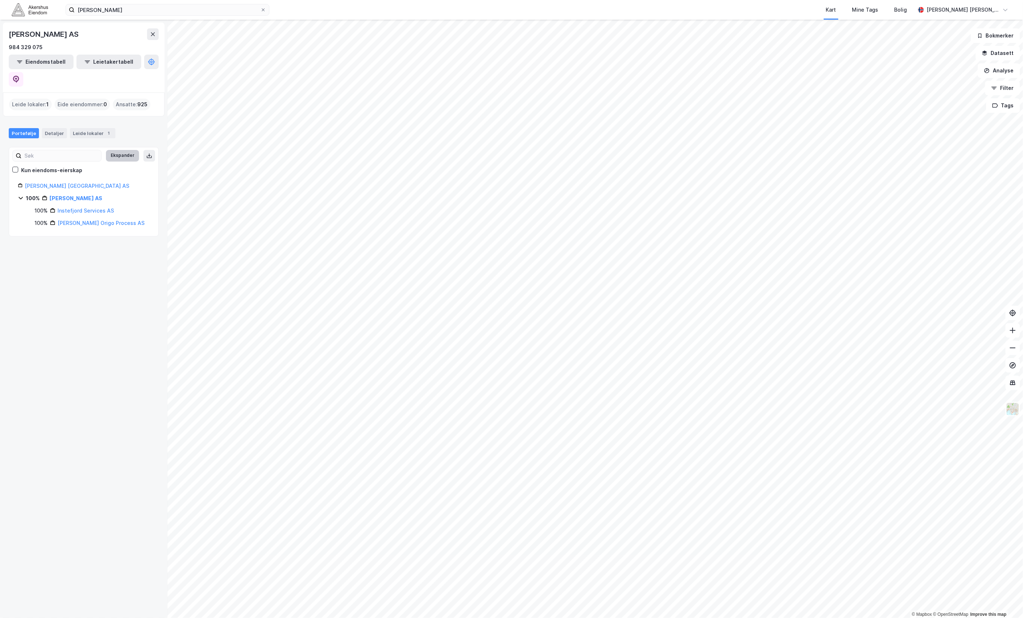 This screenshot has width=1023, height=618. Describe the element at coordinates (25, 47) in the screenshot. I see `div: 984 329 075` at that location.